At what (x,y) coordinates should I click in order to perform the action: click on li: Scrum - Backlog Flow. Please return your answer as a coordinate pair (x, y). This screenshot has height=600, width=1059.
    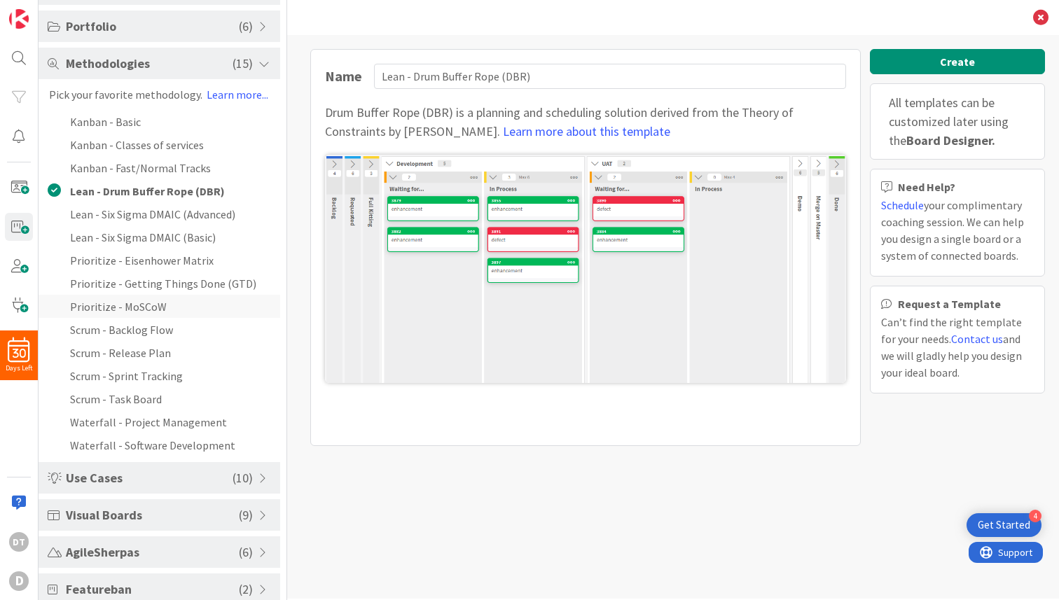
    Looking at the image, I should click on (159, 329).